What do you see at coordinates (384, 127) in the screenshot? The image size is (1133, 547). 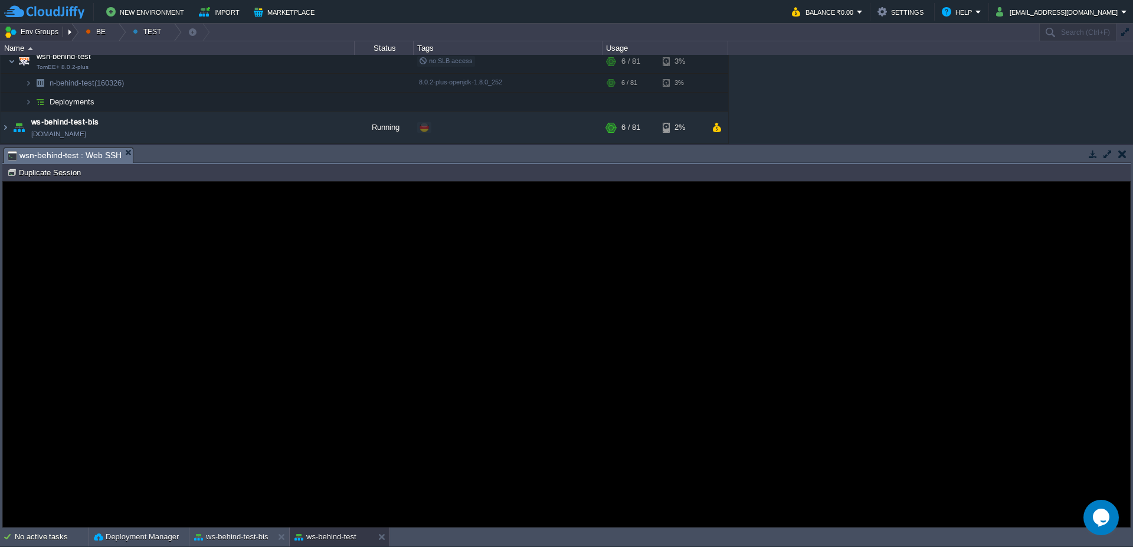 I see `div: Running` at bounding box center [384, 127].